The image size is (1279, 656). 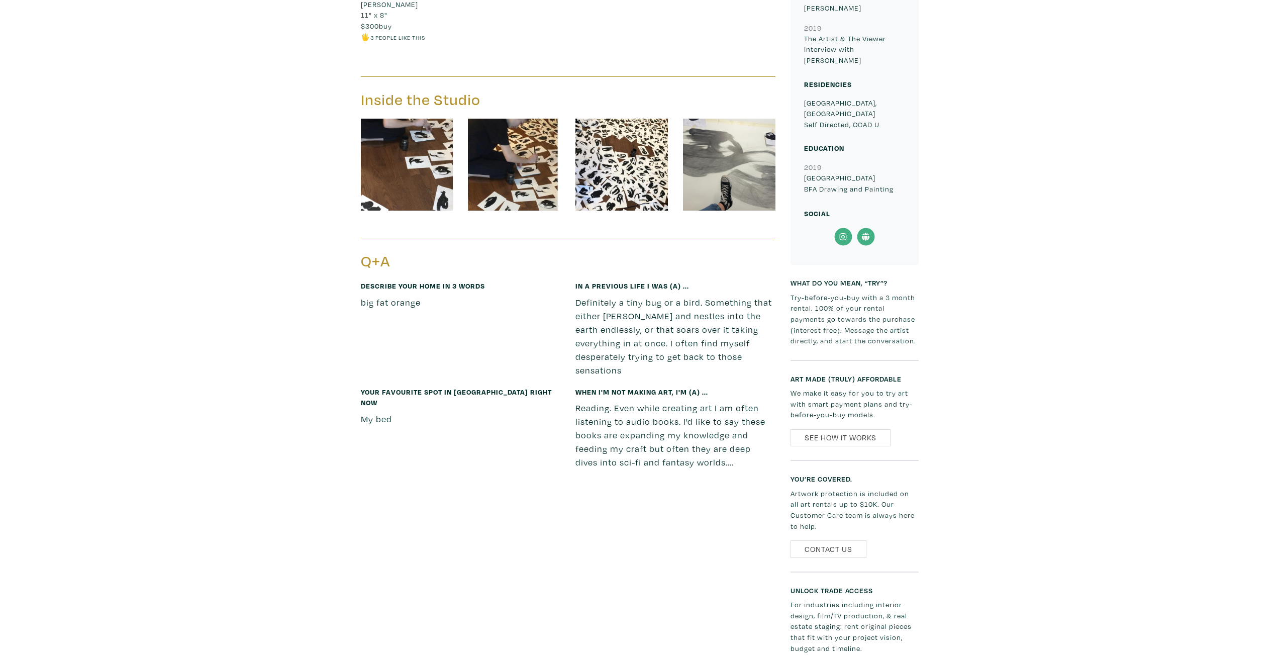 What do you see at coordinates (840, 438) in the screenshot?
I see `a: See How It Works` at bounding box center [840, 438].